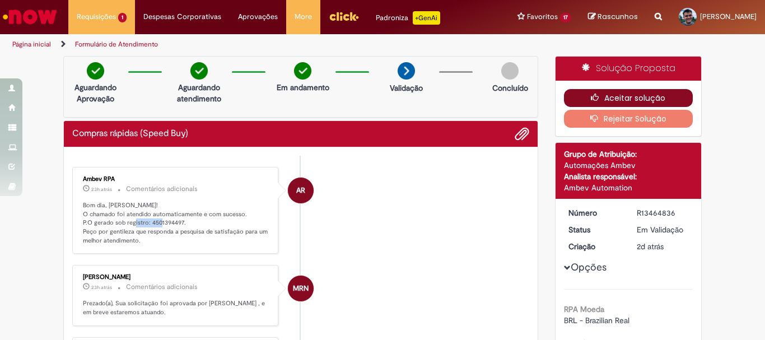 This screenshot has height=340, width=765. What do you see at coordinates (618, 16) in the screenshot?
I see `span: Rascunhos` at bounding box center [618, 16].